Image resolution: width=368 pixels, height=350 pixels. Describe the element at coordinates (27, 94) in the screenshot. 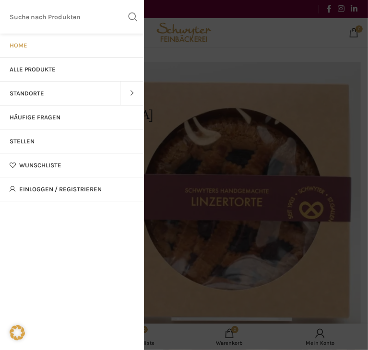

I see `span: Standorte` at that location.